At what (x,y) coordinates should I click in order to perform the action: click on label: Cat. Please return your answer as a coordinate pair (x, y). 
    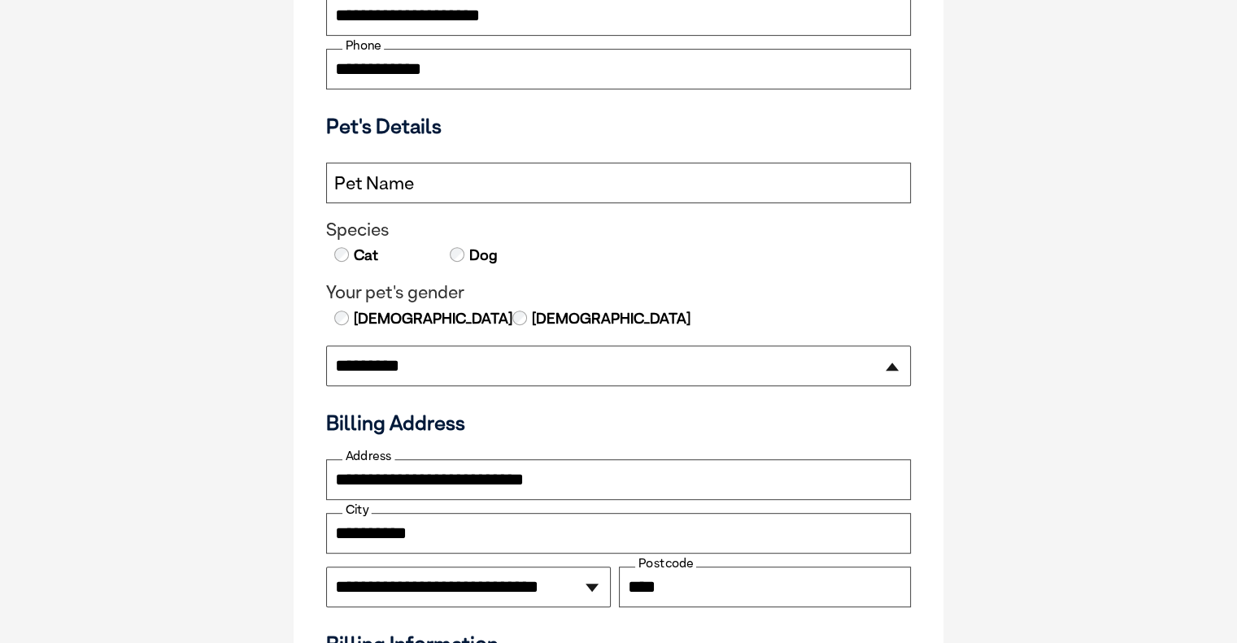
    Looking at the image, I should click on (365, 255).